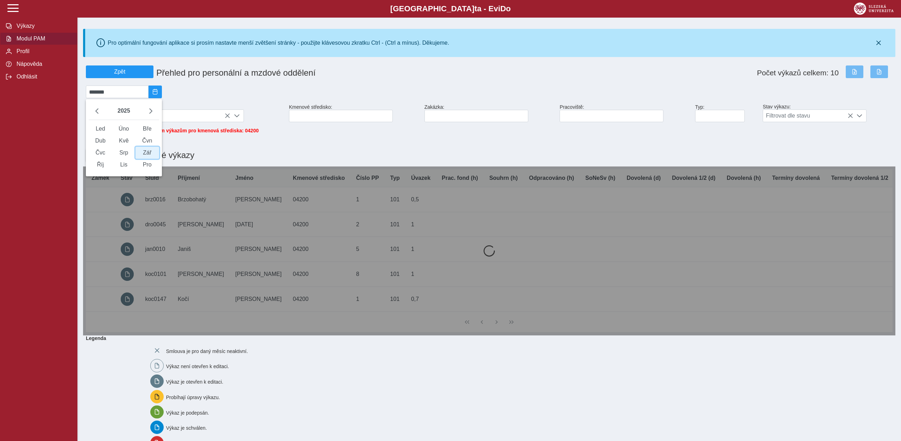 The height and width of the screenshot is (441, 901). What do you see at coordinates (100, 165) in the screenshot?
I see `span: Říj` at bounding box center [100, 165].